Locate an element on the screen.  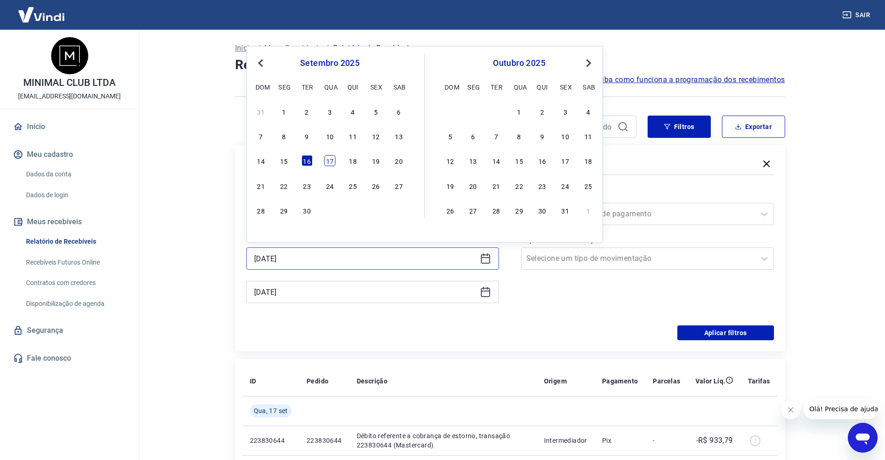
div: Choose sábado, 25 de outubro de 2025 is located at coordinates (588, 186).